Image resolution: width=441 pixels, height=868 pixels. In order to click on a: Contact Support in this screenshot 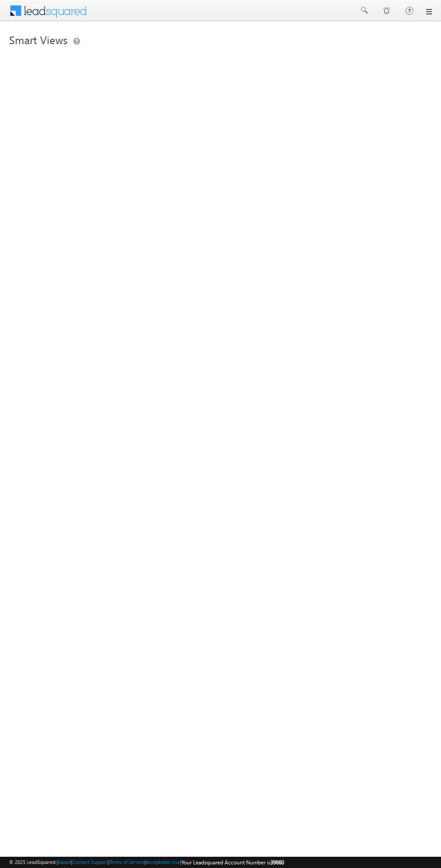, I will do `click(90, 861)`.